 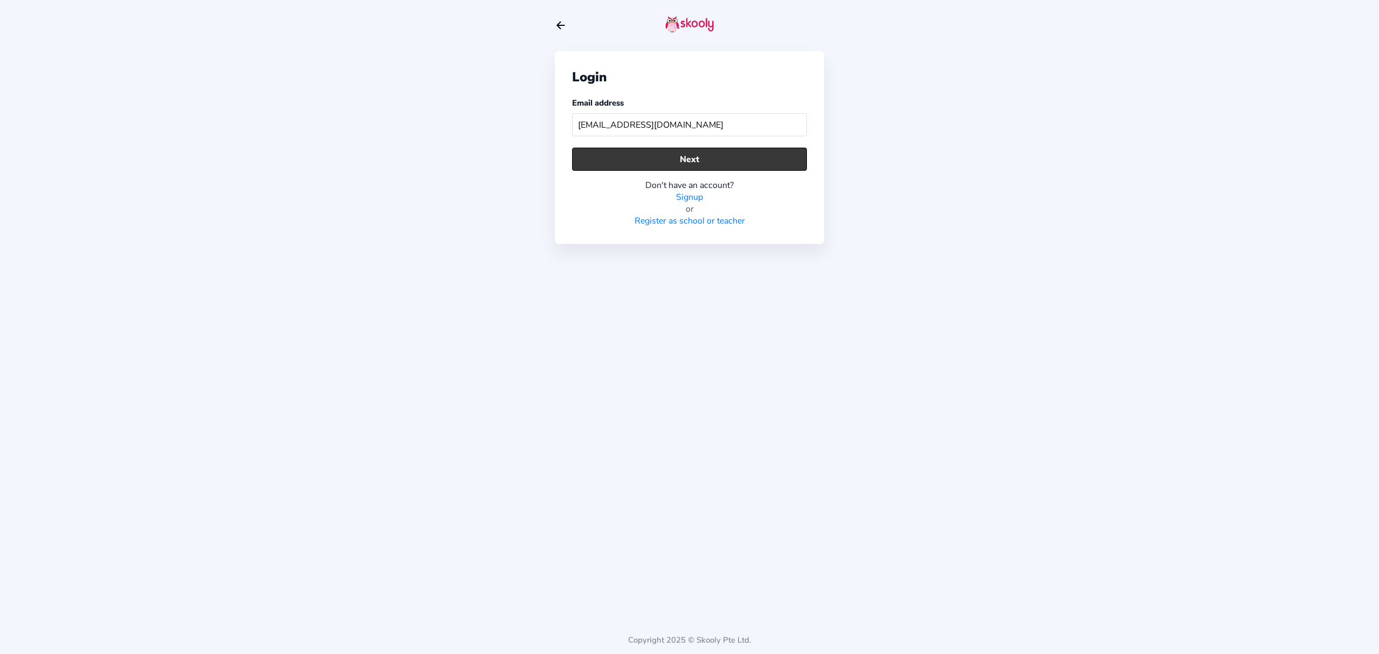 What do you see at coordinates (690, 77) in the screenshot?
I see `div: Login` at bounding box center [690, 77].